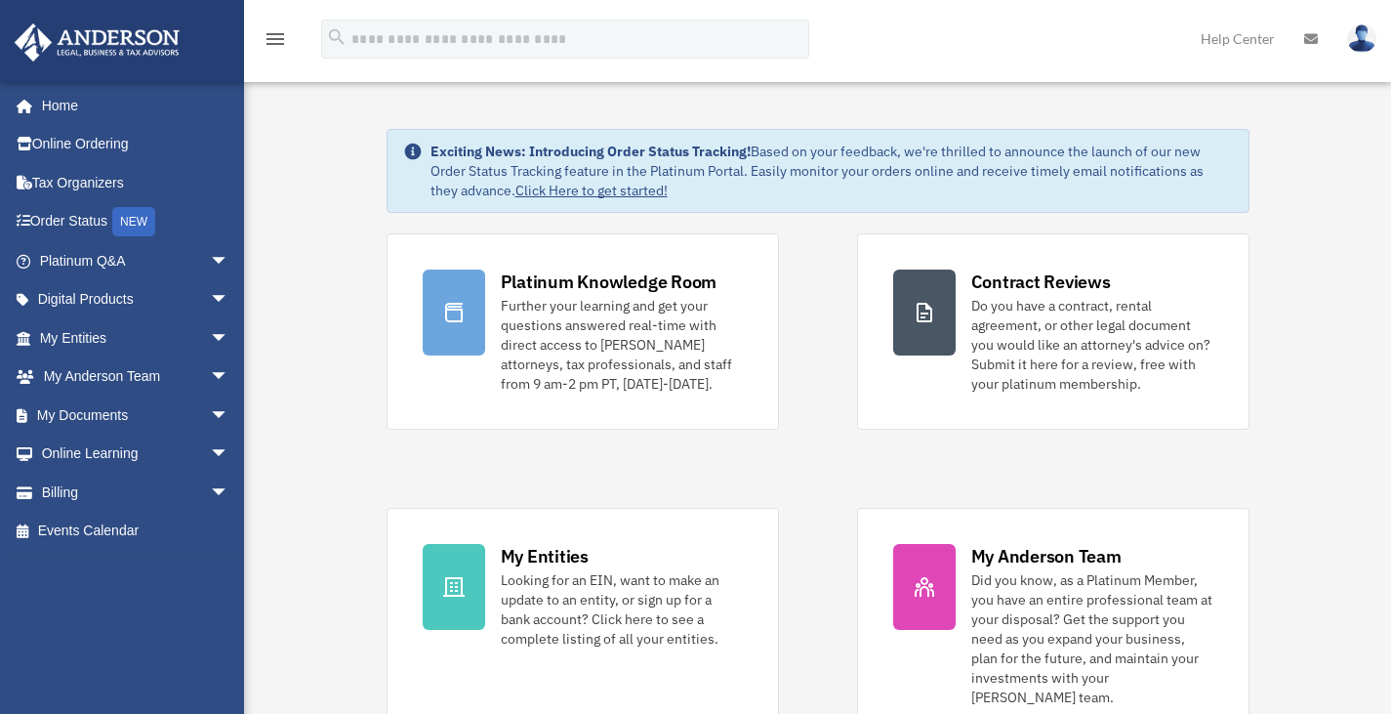 The width and height of the screenshot is (1391, 714). I want to click on i: search, so click(337, 37).